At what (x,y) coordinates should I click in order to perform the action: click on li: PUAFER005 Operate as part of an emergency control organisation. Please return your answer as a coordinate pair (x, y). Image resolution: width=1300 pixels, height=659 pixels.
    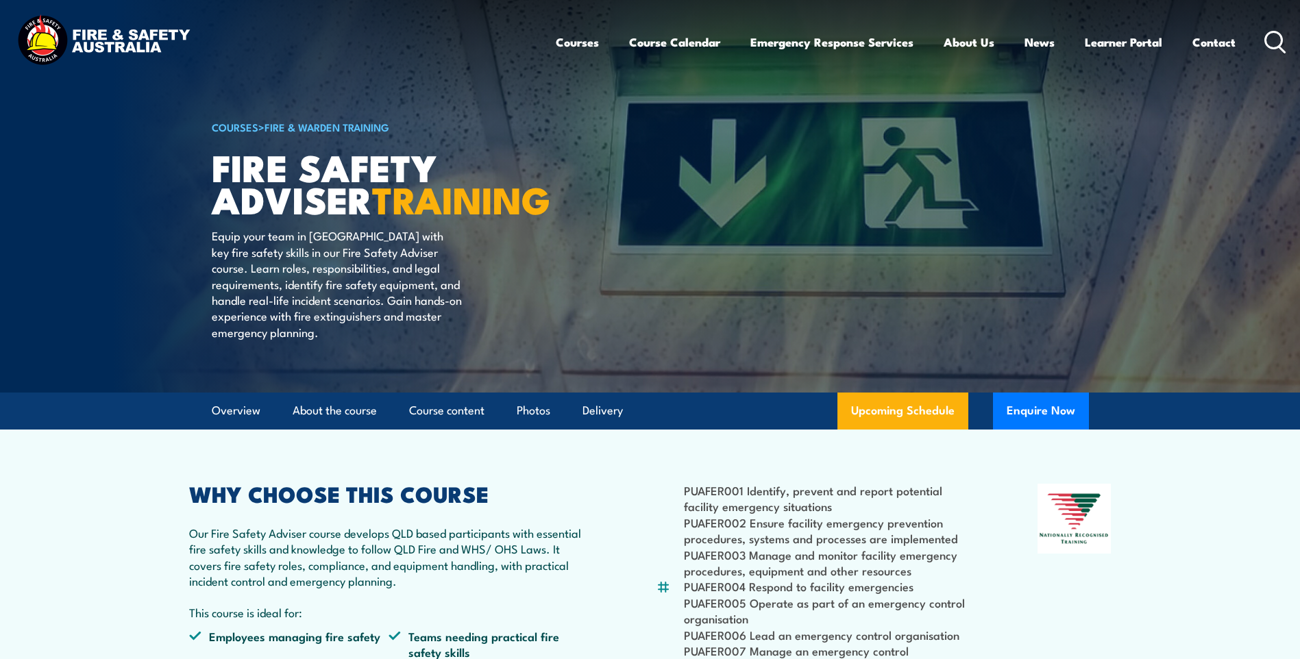
    Looking at the image, I should click on (827, 611).